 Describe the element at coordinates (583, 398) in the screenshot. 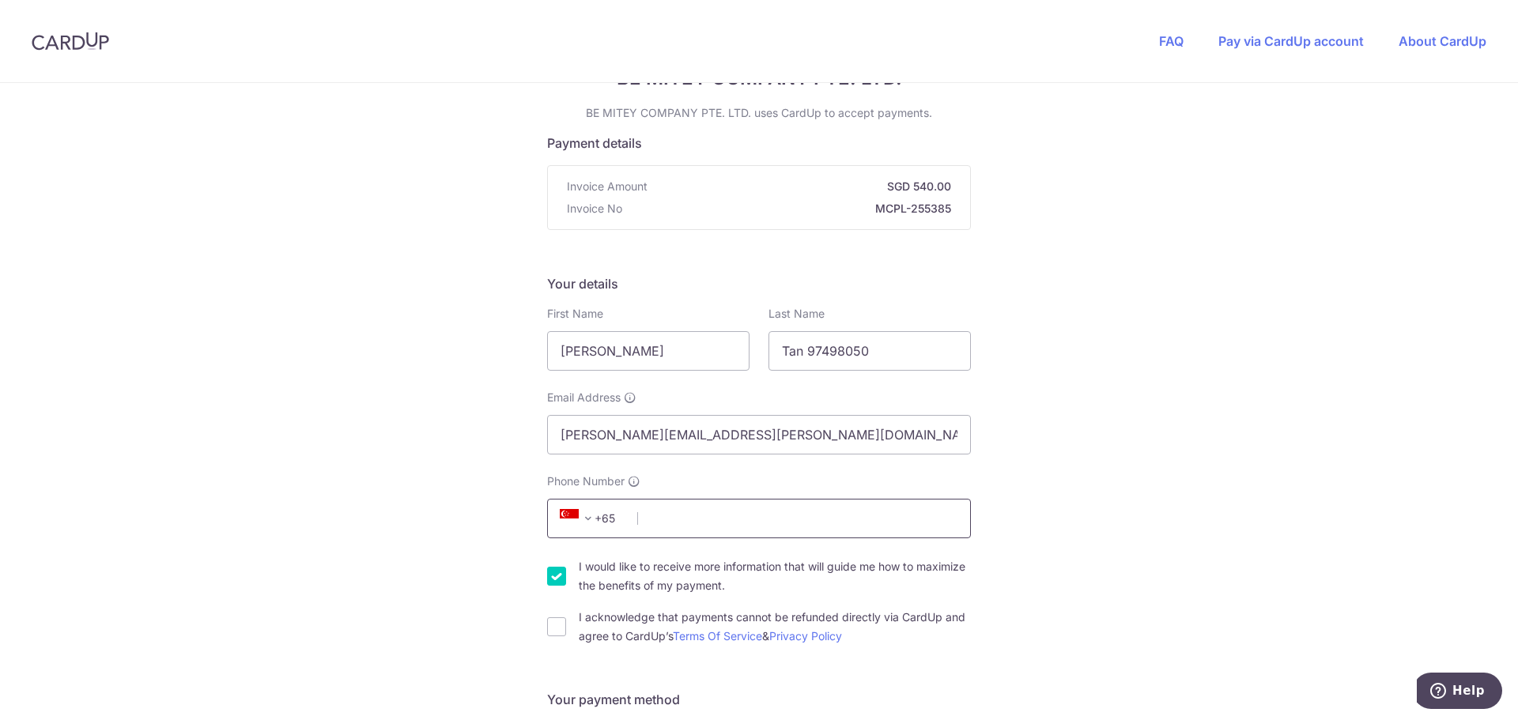

I see `span: Email Address` at that location.